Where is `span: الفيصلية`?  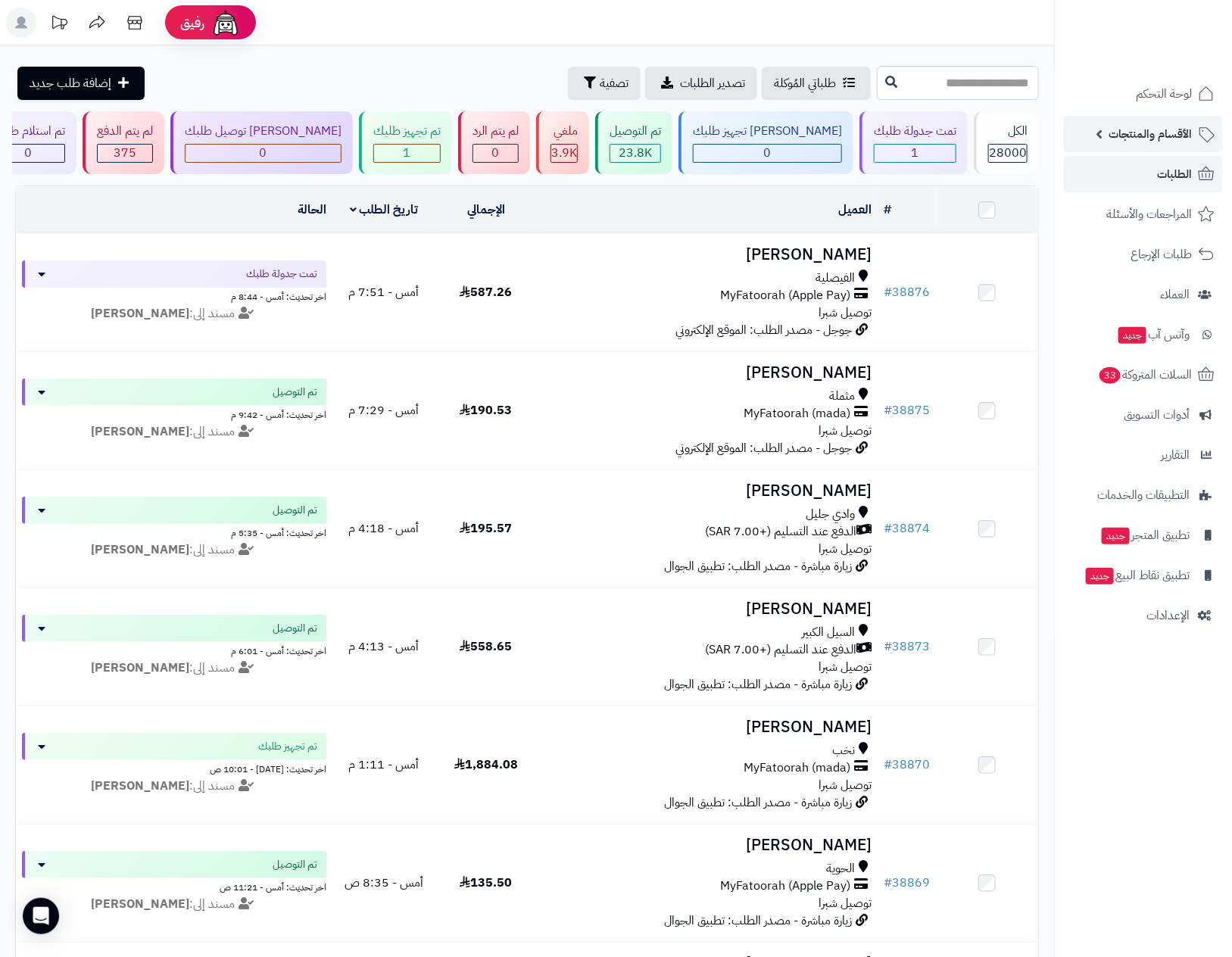 span: الفيصلية is located at coordinates (835, 278).